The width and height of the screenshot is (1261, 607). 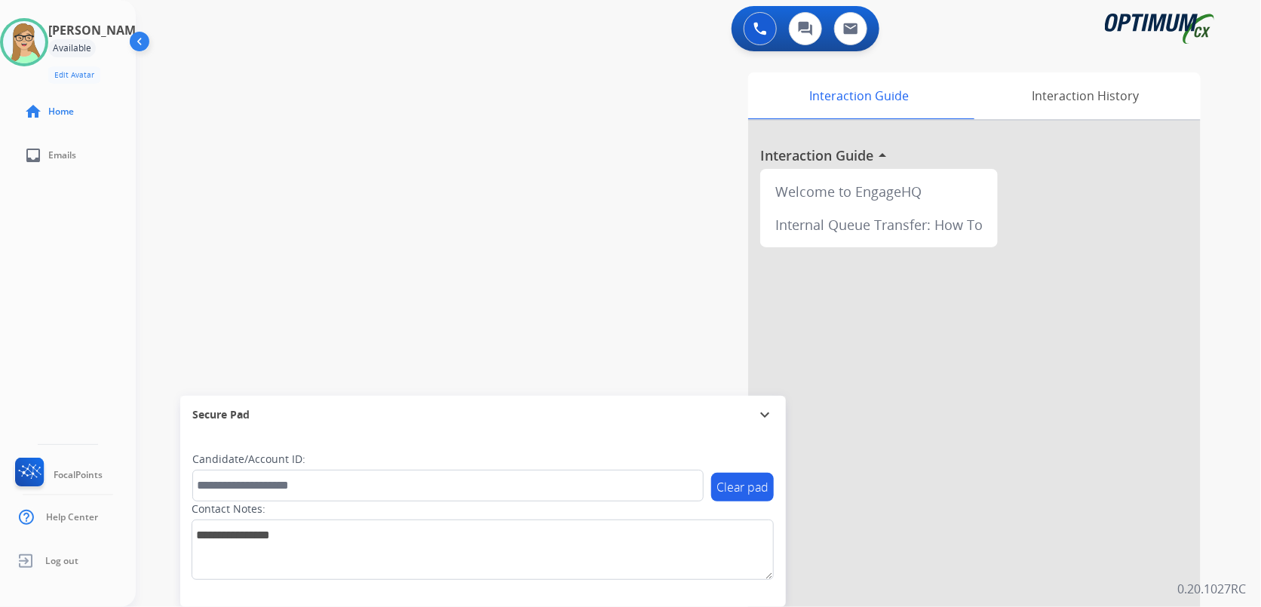 What do you see at coordinates (765, 415) in the screenshot?
I see `mat-icon: expand_more` at bounding box center [765, 415].